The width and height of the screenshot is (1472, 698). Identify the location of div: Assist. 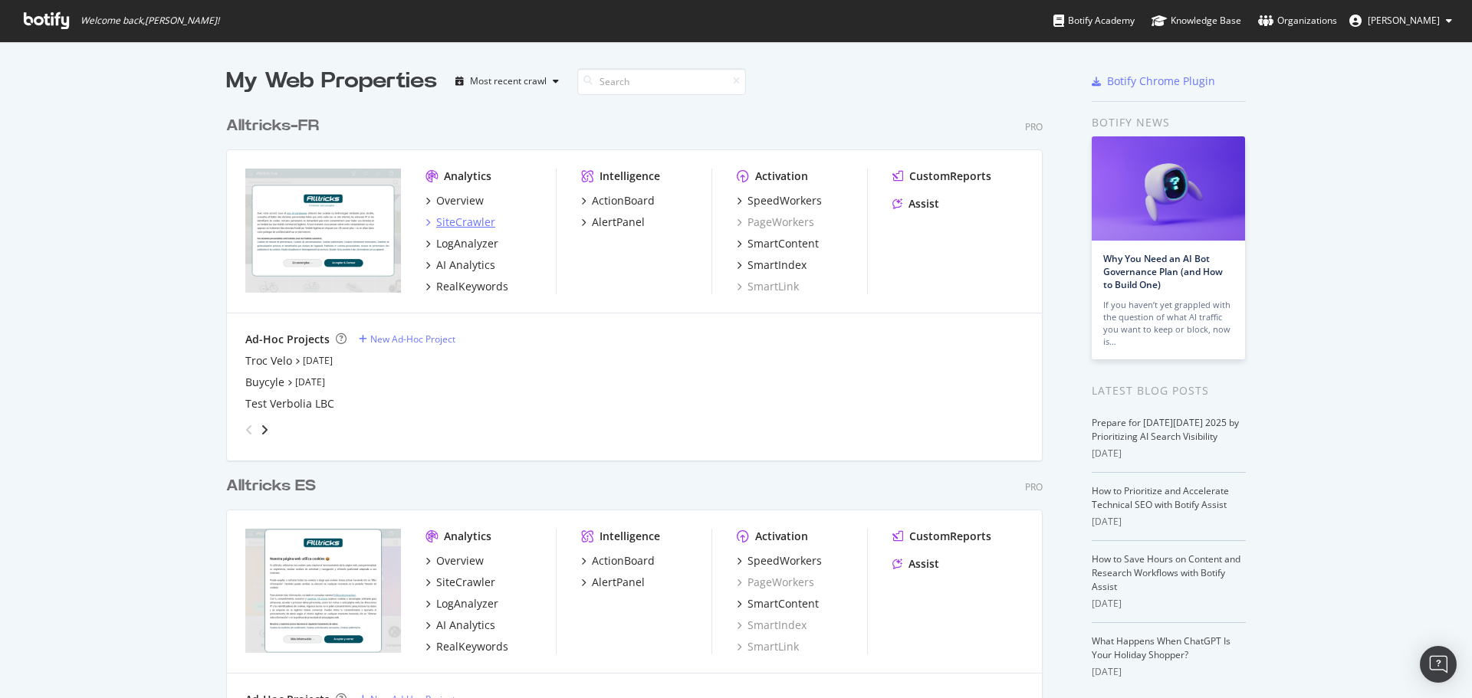
(924, 204).